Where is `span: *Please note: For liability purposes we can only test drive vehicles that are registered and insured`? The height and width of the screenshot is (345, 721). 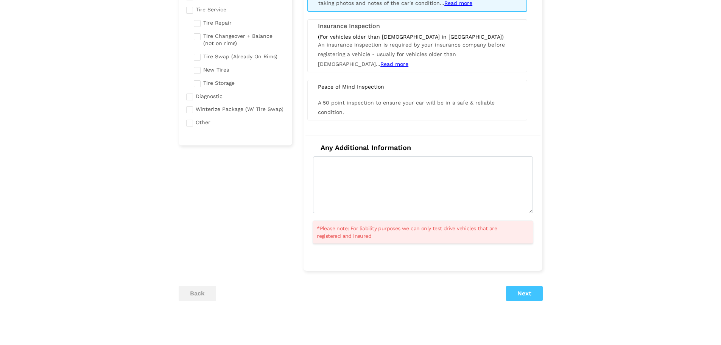
span: *Please note: For liability purposes we can only test drive vehicles that are registered and insured is located at coordinates (418, 232).